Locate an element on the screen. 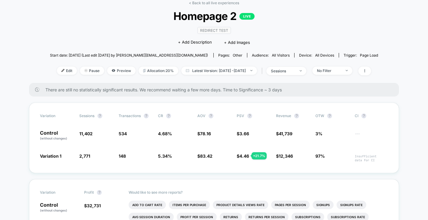 The width and height of the screenshot is (428, 220). a: < Back to all live experiences is located at coordinates (214, 3).